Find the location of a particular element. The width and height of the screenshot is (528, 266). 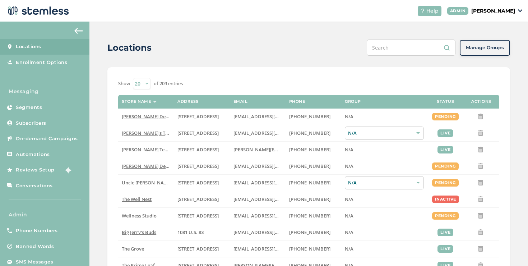

label: Wellness Studio is located at coordinates (146, 216).